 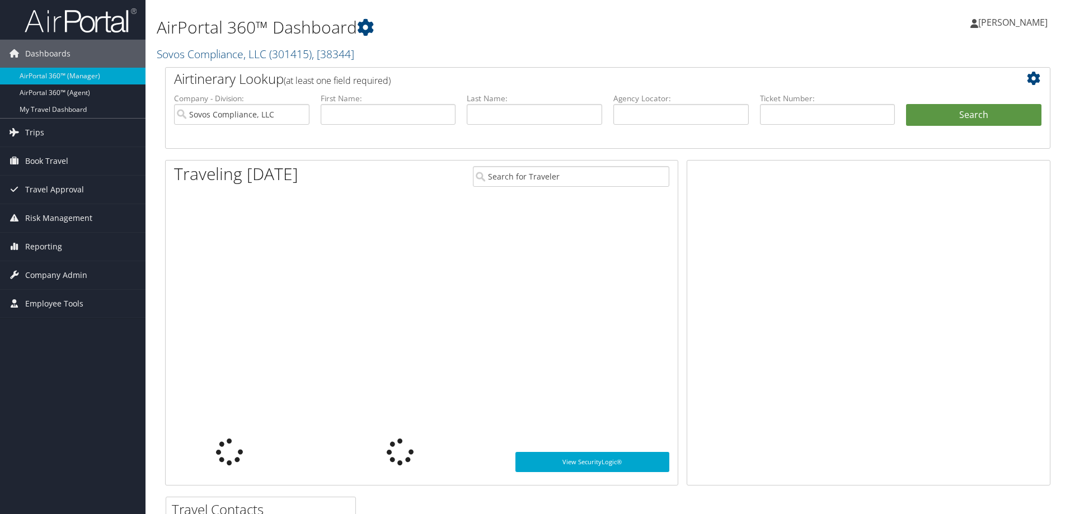 I want to click on h2: Airtinerary Lookup, so click(x=571, y=79).